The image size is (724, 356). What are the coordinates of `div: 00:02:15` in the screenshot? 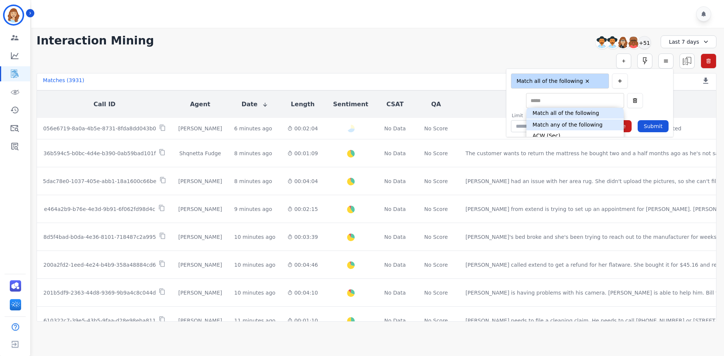 It's located at (302, 209).